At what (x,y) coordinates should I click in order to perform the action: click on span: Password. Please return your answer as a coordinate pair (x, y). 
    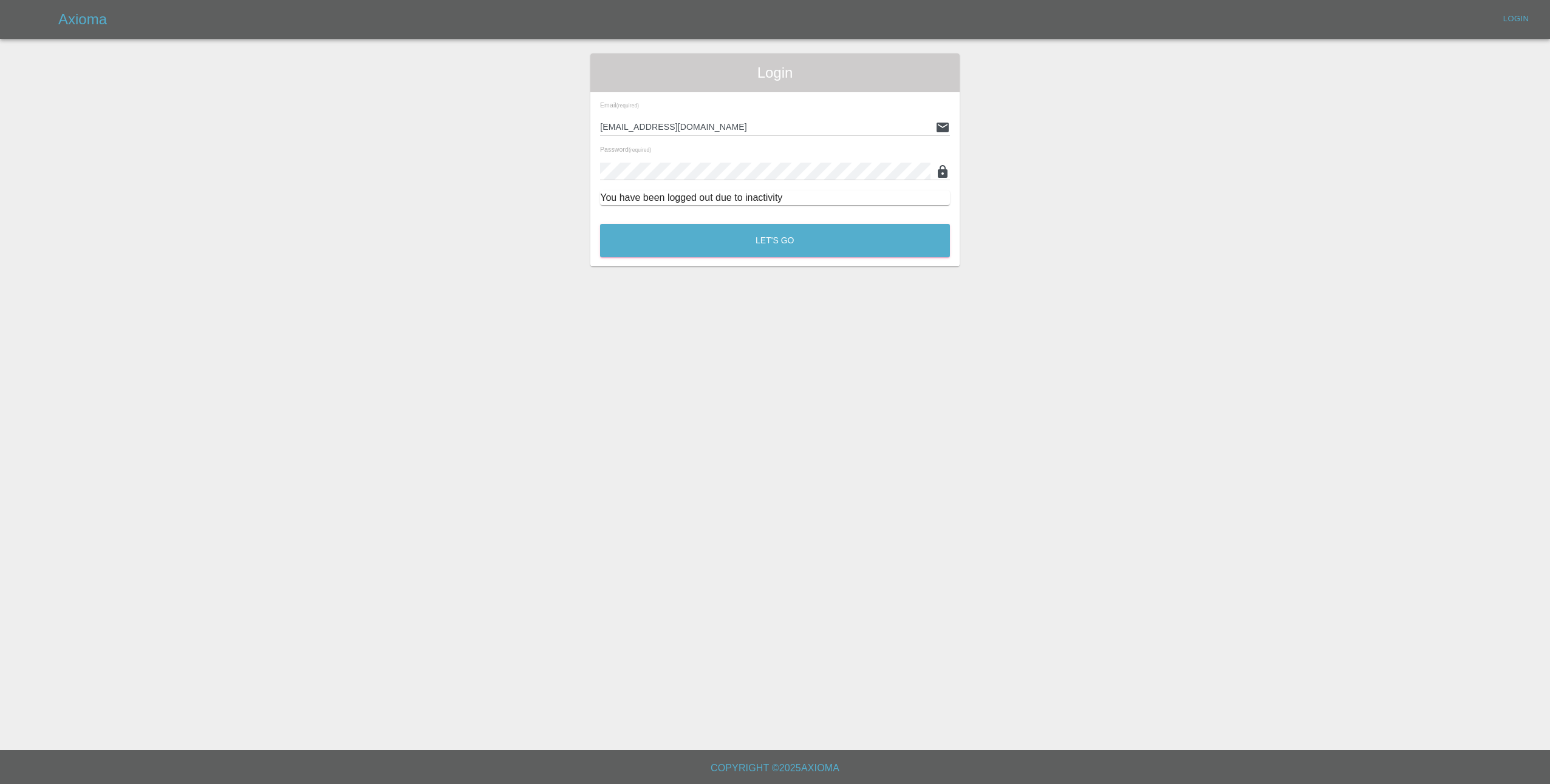
    Looking at the image, I should click on (625, 149).